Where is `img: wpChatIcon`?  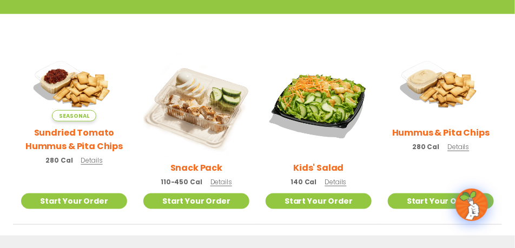
img: wpChatIcon is located at coordinates (471, 205).